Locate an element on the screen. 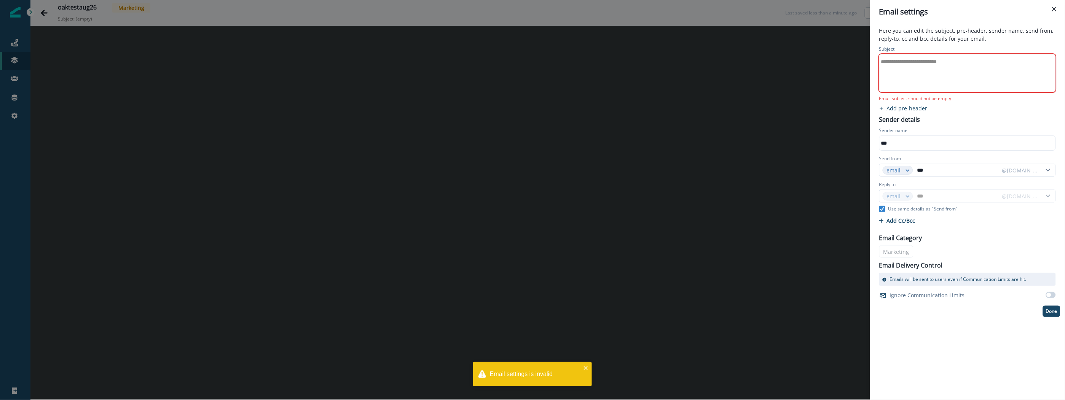 The width and height of the screenshot is (1065, 400). p: Email Delivery Control is located at coordinates (910, 265).